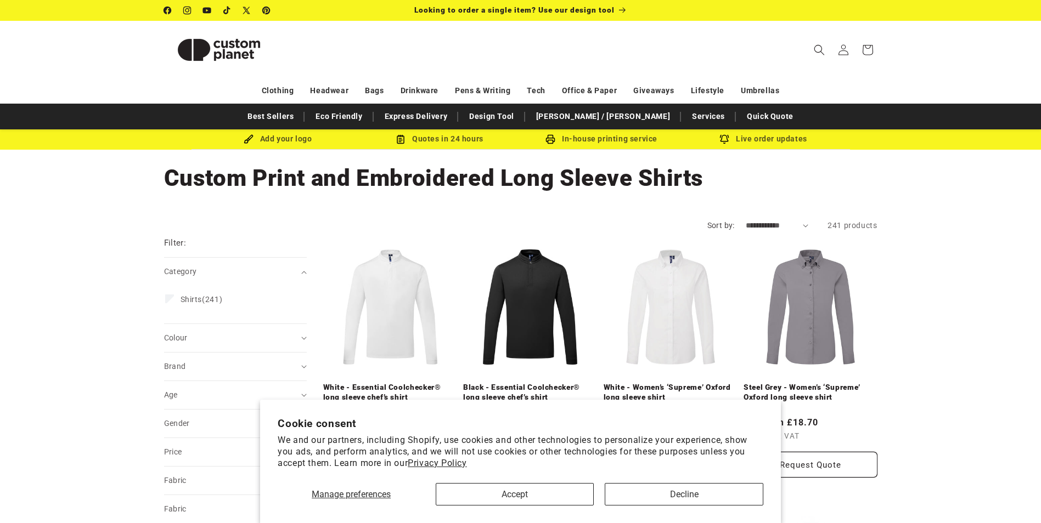 This screenshot has width=1041, height=523. Describe the element at coordinates (416, 116) in the screenshot. I see `a: Express Delivery` at that location.